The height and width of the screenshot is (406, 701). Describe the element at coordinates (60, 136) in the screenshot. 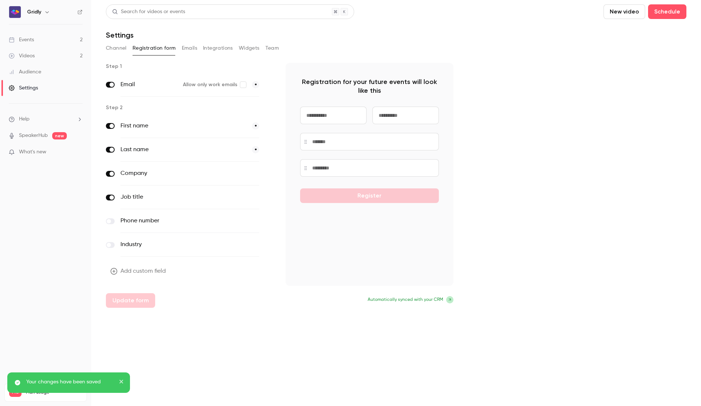

I see `span: new` at that location.